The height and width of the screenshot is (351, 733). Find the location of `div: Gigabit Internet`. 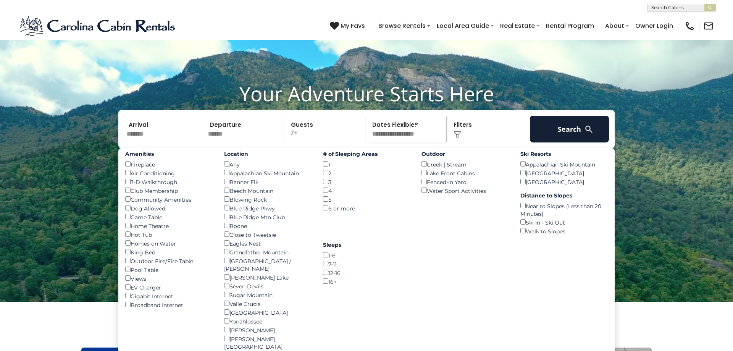

div: Gigabit Internet is located at coordinates (169, 295).